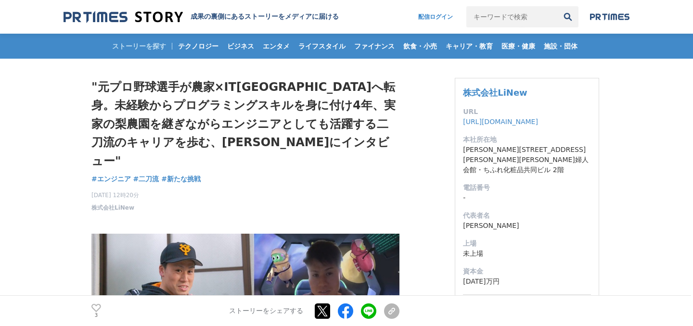 The width and height of the screenshot is (693, 326). I want to click on dt: 資本金, so click(527, 272).